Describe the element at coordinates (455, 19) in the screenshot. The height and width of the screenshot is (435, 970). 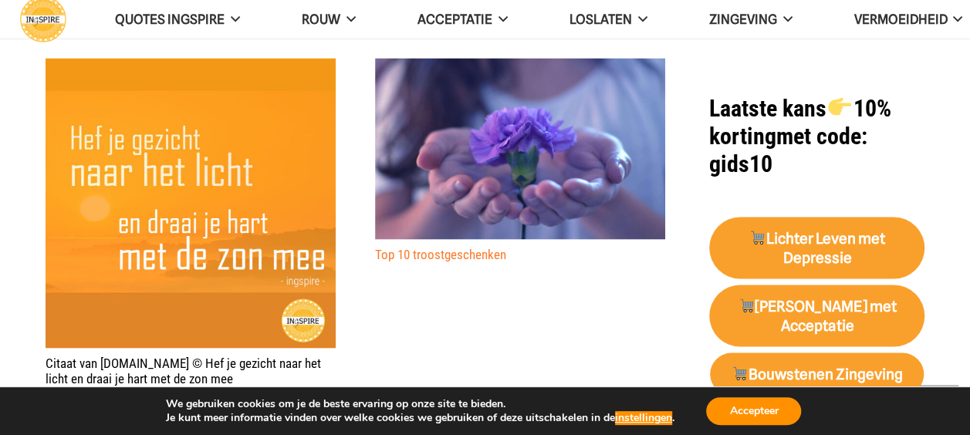
I see `span: Acceptatie` at that location.